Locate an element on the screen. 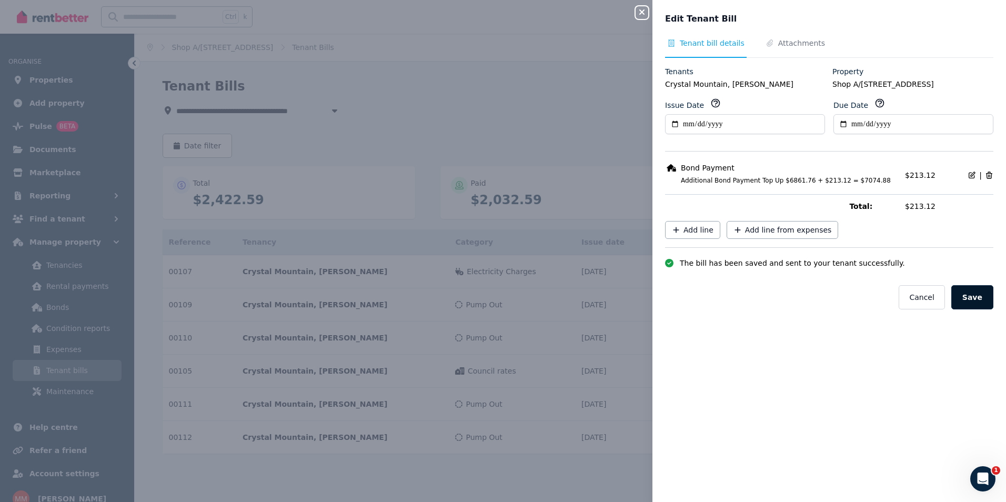 This screenshot has width=1006, height=502. label: Tenants is located at coordinates (679, 72).